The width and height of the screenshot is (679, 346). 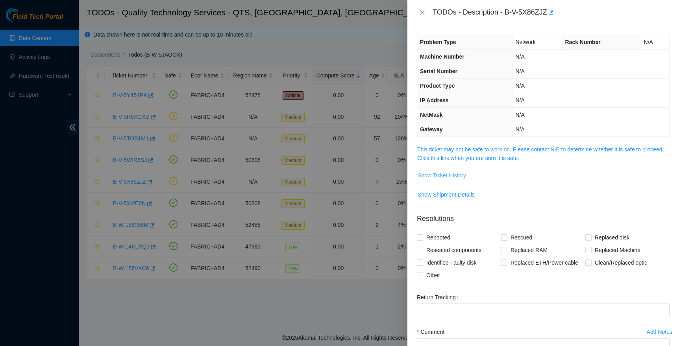 What do you see at coordinates (612, 238) in the screenshot?
I see `span: Replaced disk` at bounding box center [612, 238].